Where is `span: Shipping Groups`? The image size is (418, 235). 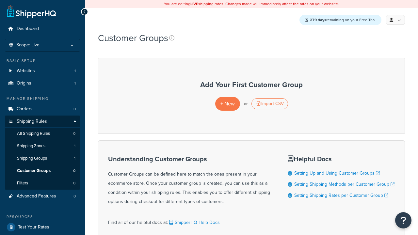 span: Shipping Groups is located at coordinates (32, 158).